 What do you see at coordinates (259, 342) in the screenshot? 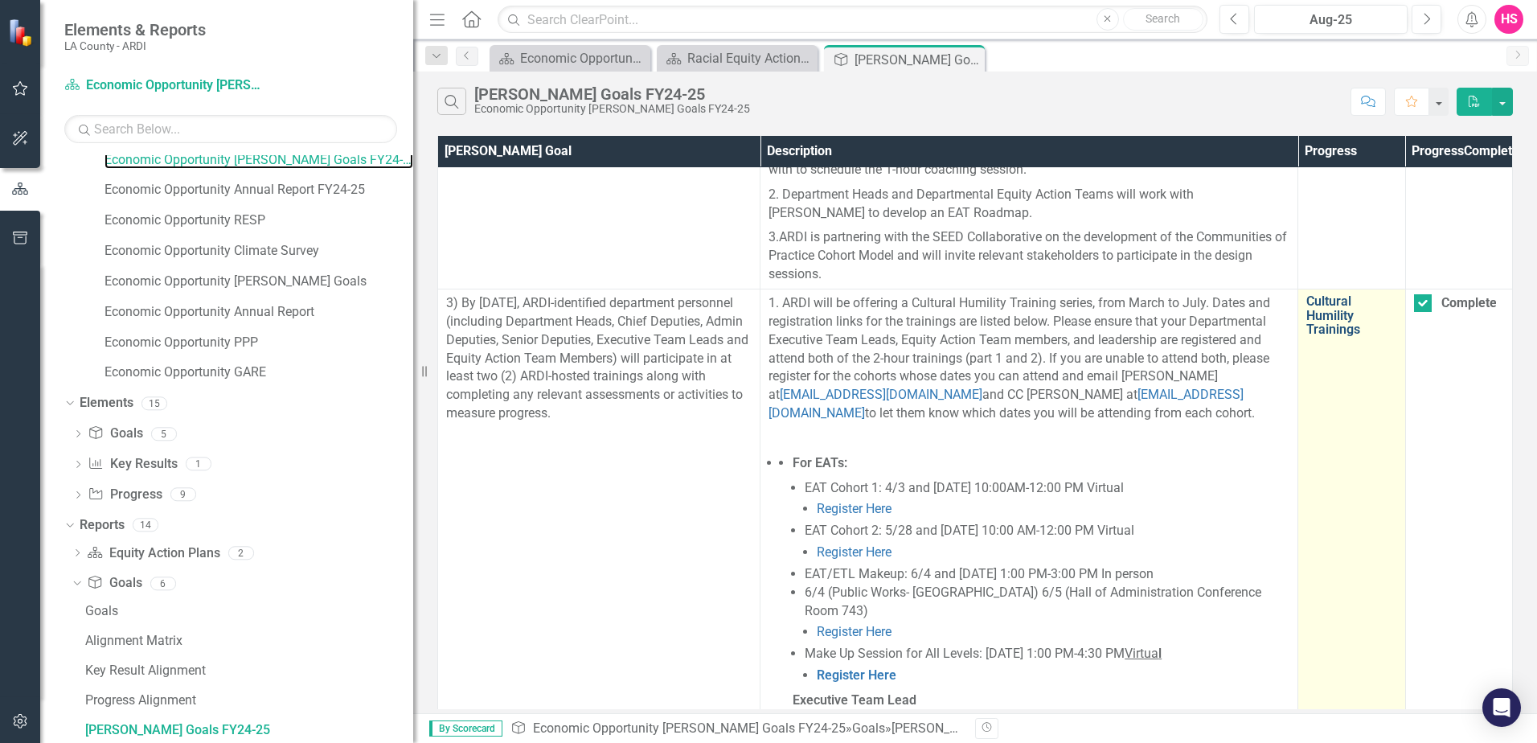
I see `a: Economic Opportunity PPP` at bounding box center [259, 342].